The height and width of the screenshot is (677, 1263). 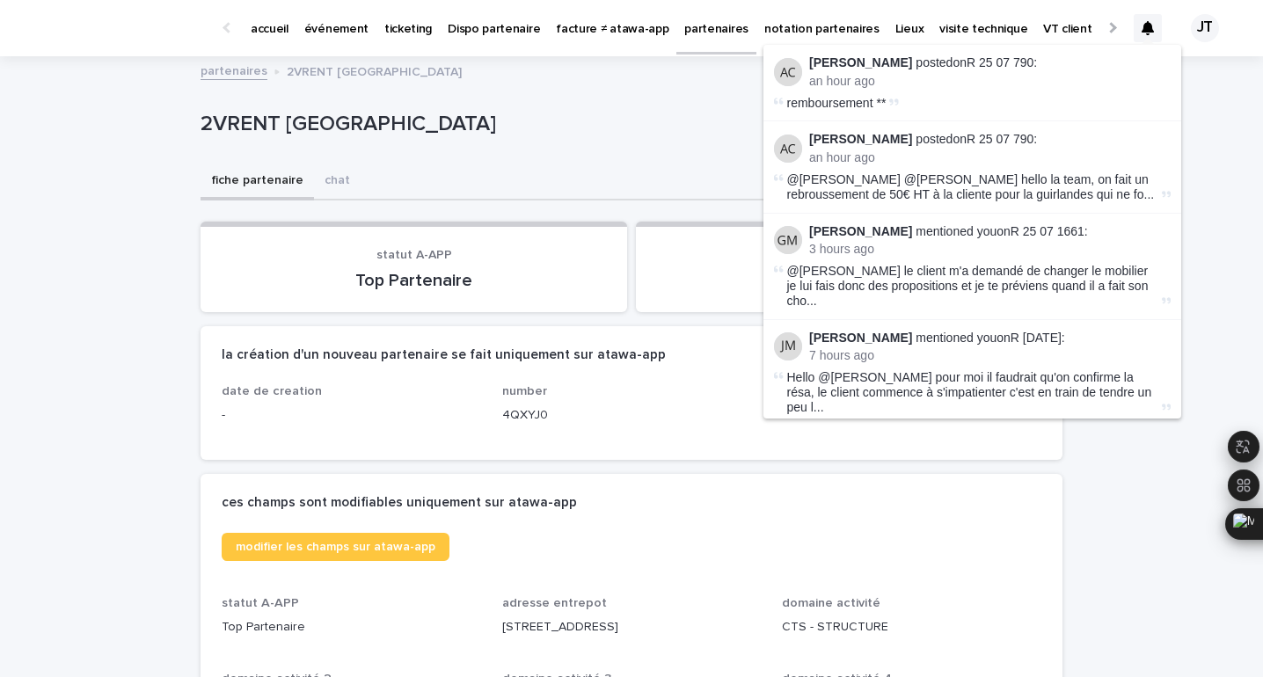 I want to click on img: Gael Martin, so click(x=788, y=240).